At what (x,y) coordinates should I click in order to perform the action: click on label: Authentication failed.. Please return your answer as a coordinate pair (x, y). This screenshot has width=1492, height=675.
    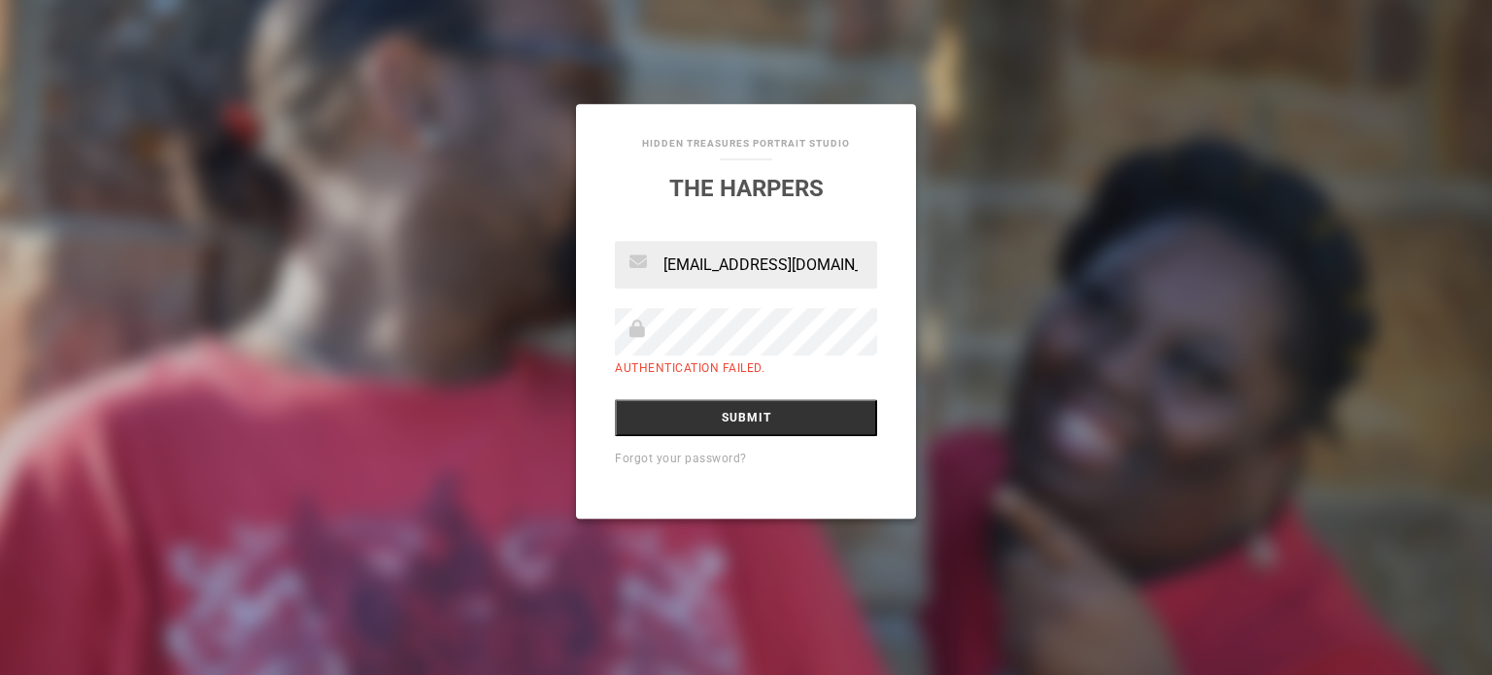
    Looking at the image, I should click on (690, 368).